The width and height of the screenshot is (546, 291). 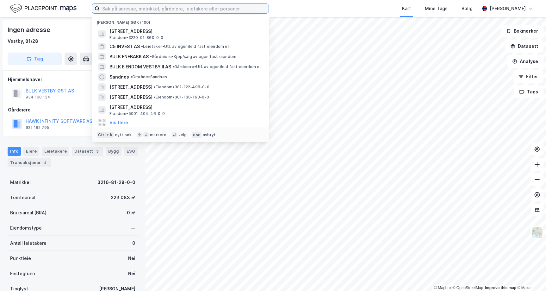 I want to click on span: Gårdeiere • Kjøp/salg av egen fast eiendom, so click(x=193, y=57).